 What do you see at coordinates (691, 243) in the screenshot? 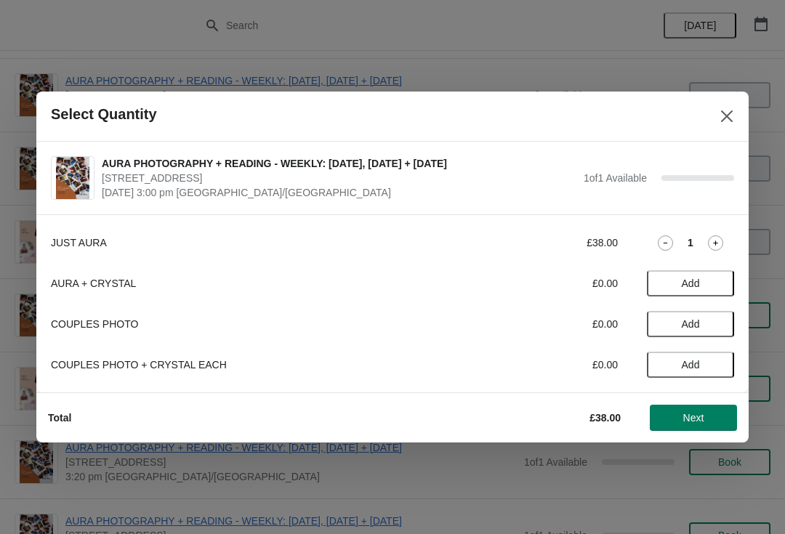
I see `strong: 1` at bounding box center [691, 243].